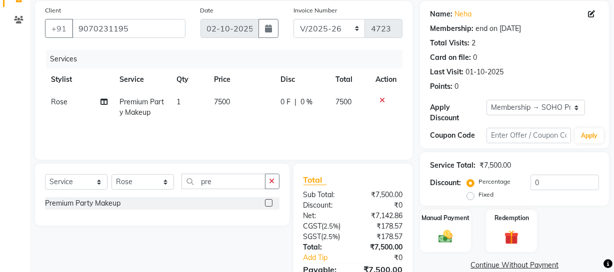 The image size is (614, 272). I want to click on div: Sub Total:, so click(324, 195).